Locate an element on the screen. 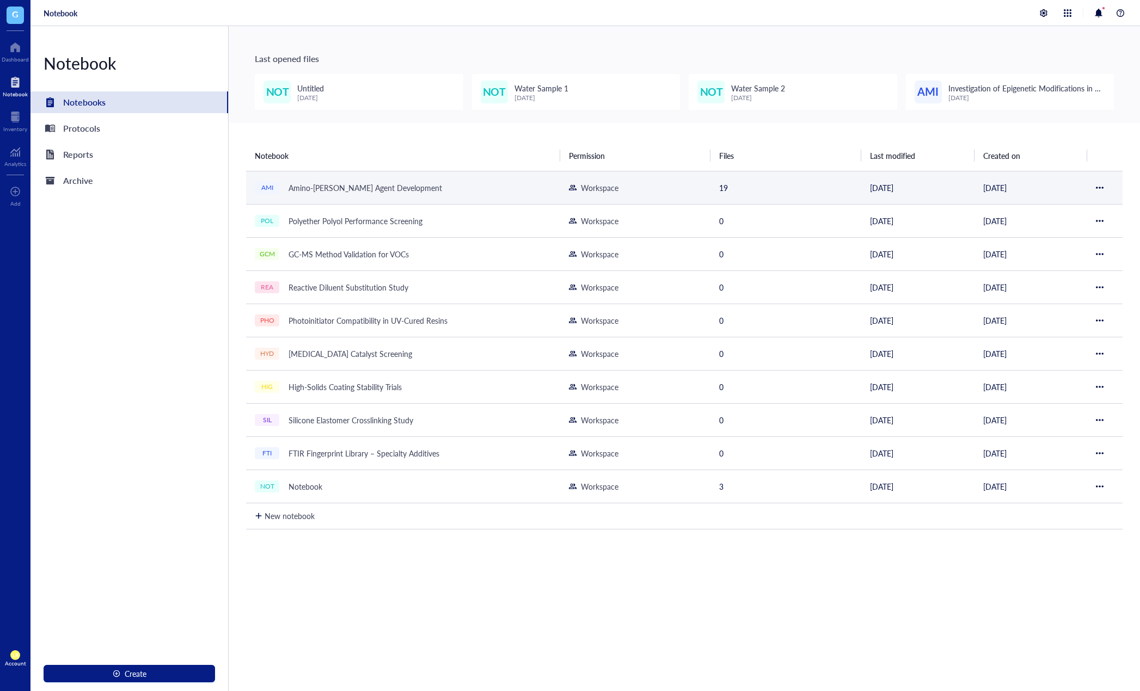  div: Archive is located at coordinates (78, 181).